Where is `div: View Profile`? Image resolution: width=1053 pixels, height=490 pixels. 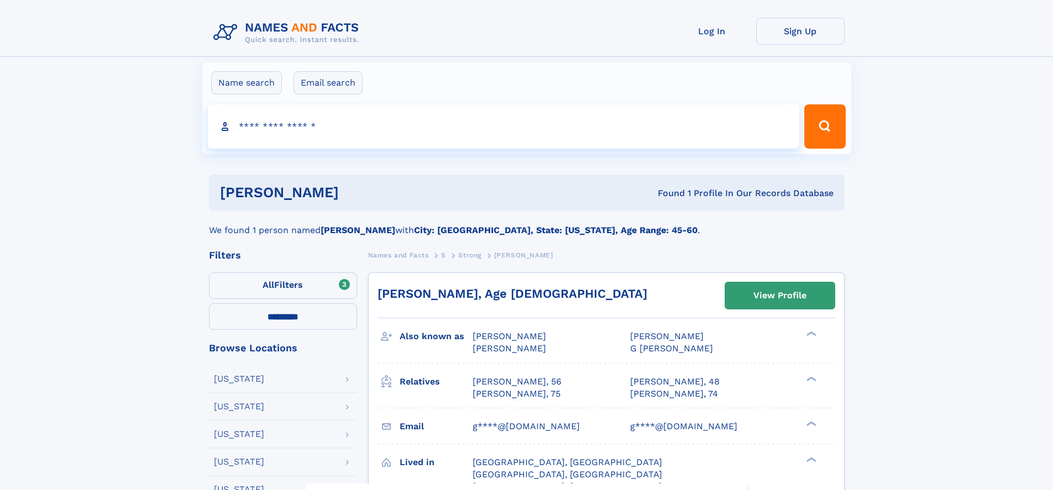
div: View Profile is located at coordinates (780, 296).